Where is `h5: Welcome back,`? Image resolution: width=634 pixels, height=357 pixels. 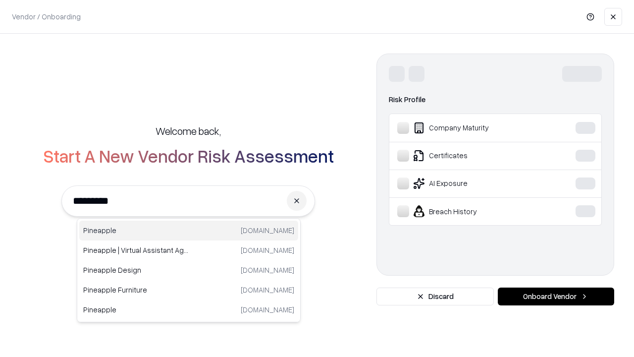
h5: Welcome back, is located at coordinates (188, 131).